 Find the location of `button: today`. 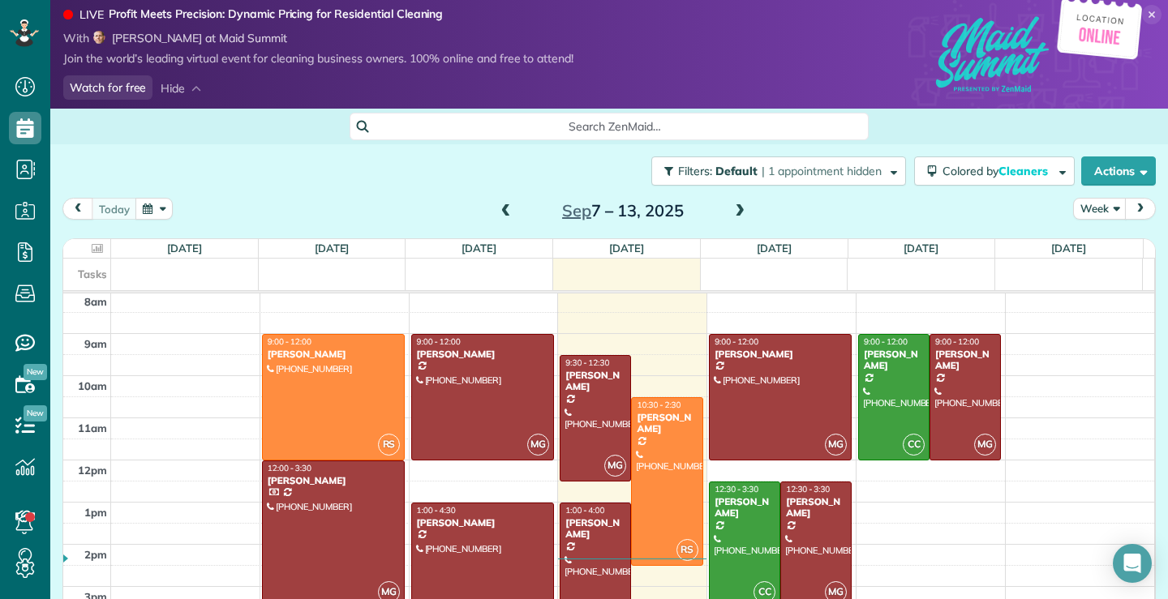

button: today is located at coordinates (114, 208).